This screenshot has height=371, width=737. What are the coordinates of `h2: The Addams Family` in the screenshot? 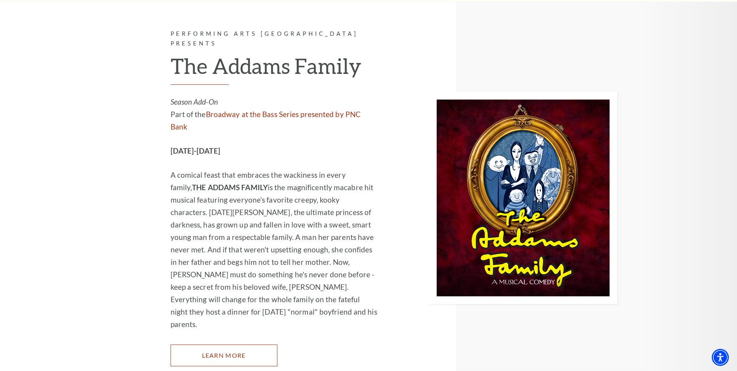 It's located at (274, 69).